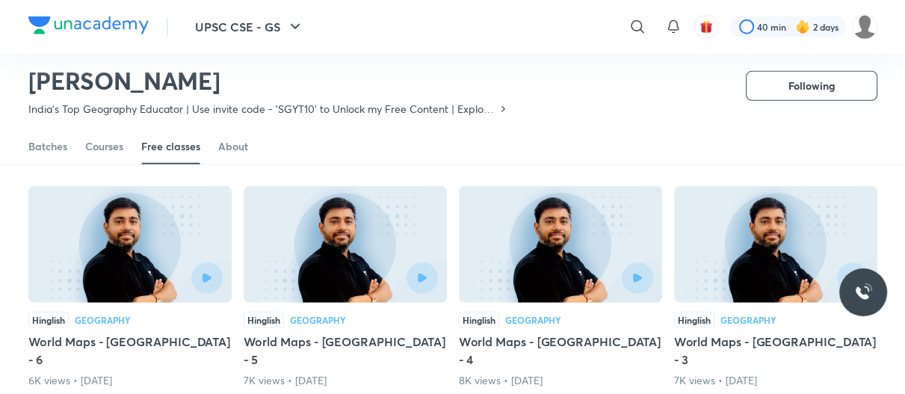 This screenshot has height=394, width=905. I want to click on div: World Maps - Africa - 4, so click(561, 287).